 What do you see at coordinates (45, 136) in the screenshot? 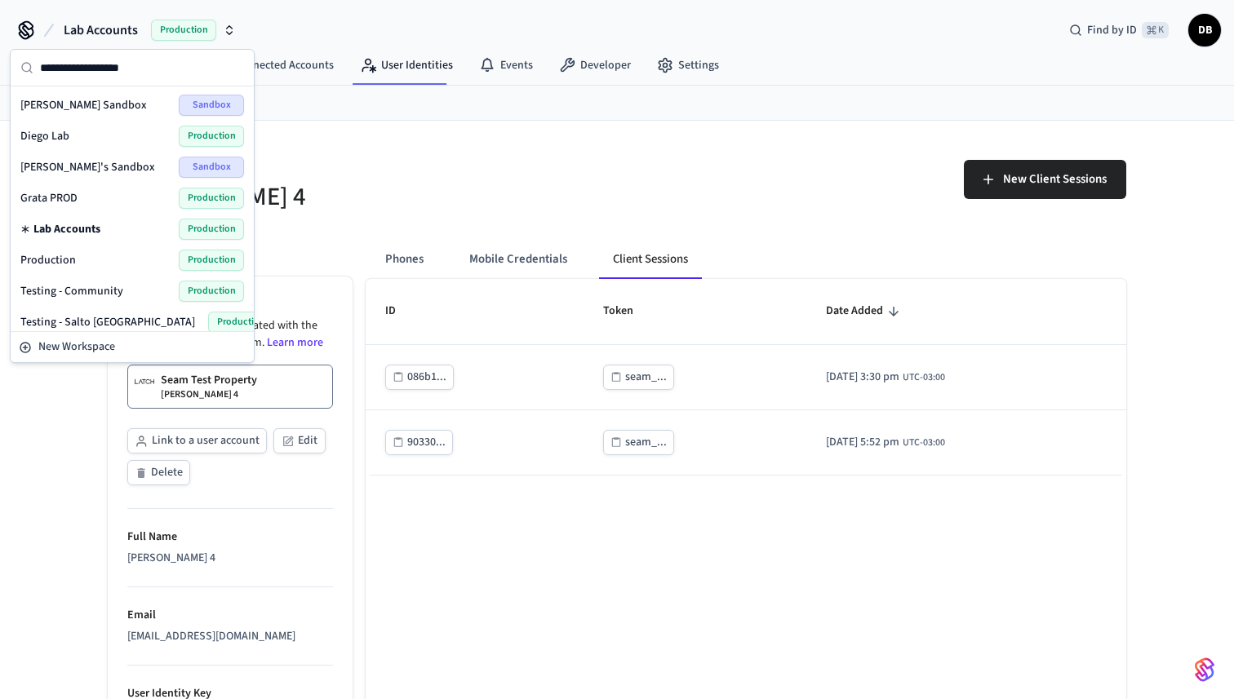
I see `span: Diego Lab` at bounding box center [45, 136].